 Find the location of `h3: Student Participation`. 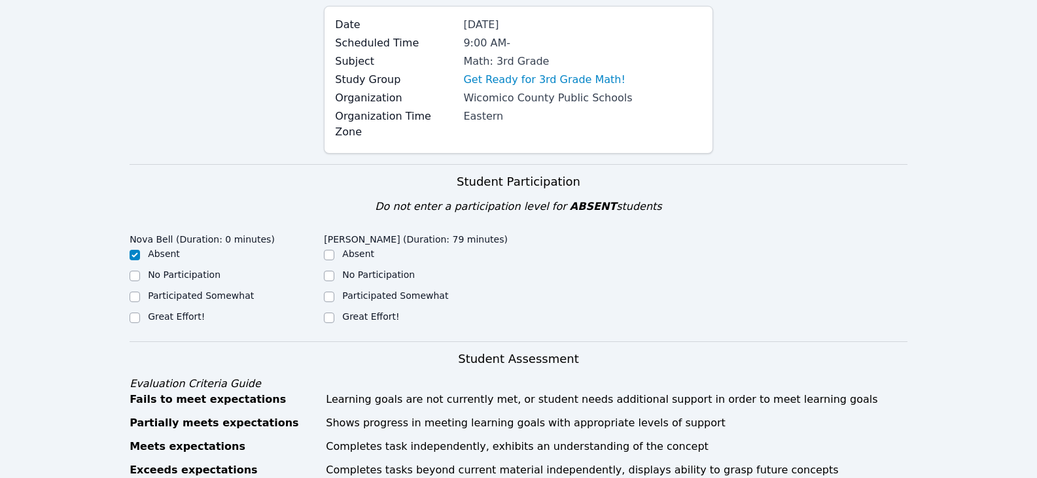

h3: Student Participation is located at coordinates (518, 182).